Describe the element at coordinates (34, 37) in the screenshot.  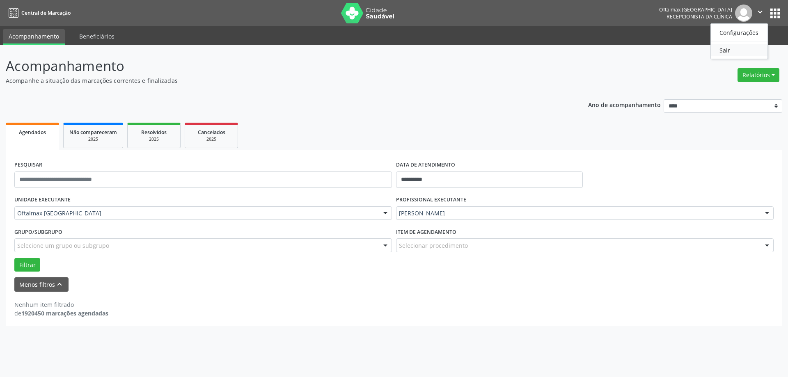
I see `a: Acompanhamento` at that location.